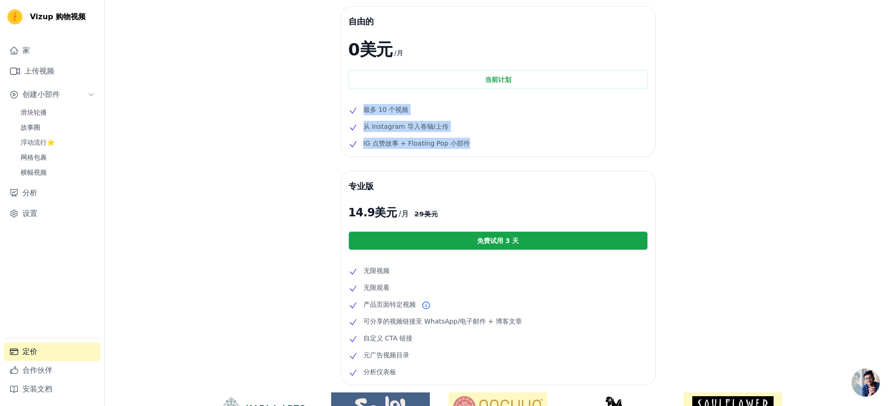  Describe the element at coordinates (388, 338) in the screenshot. I see `font: 自定义 CTA 链接` at that location.